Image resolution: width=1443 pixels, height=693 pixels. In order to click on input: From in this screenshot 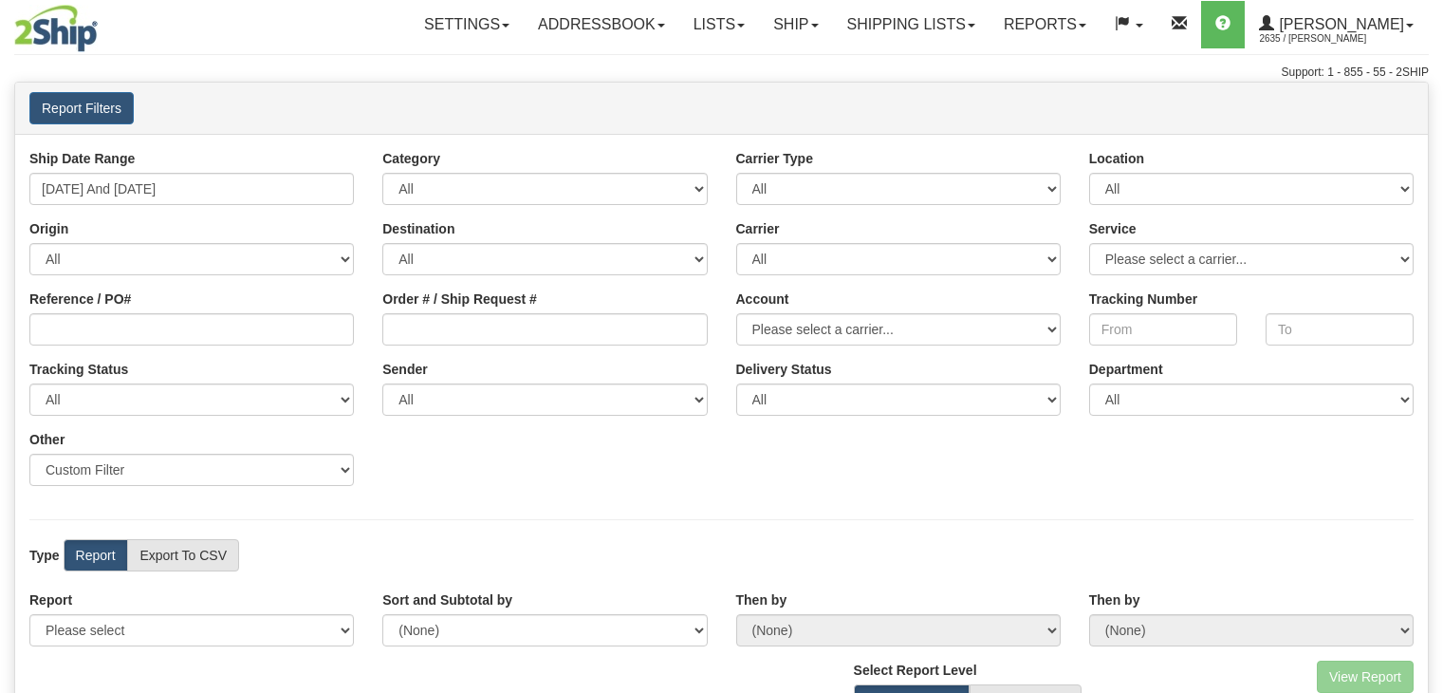, I will do `click(1163, 329)`.